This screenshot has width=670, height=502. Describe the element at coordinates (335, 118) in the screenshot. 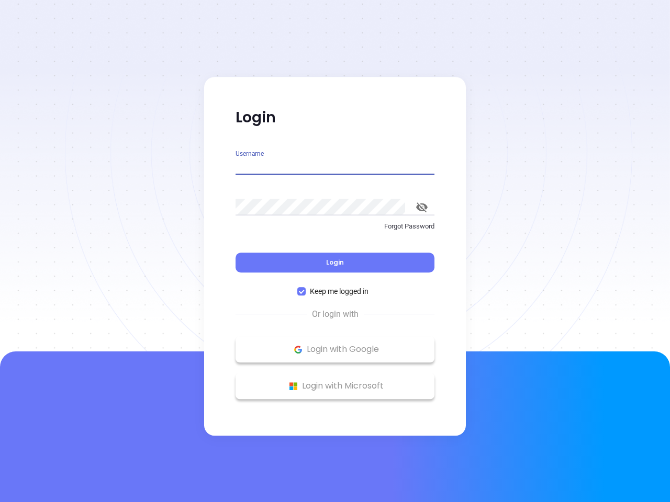

I see `p: Login` at that location.